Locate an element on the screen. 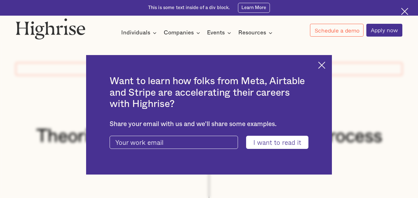 This screenshot has height=198, width=418. form: current-ascender-blog-article-modal-form is located at coordinates (209, 142).